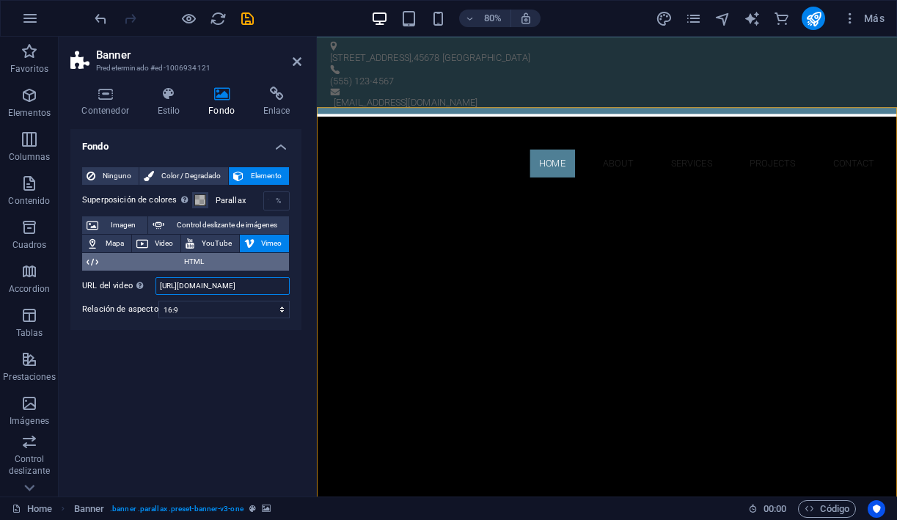  I want to click on button: Elemento, so click(259, 176).